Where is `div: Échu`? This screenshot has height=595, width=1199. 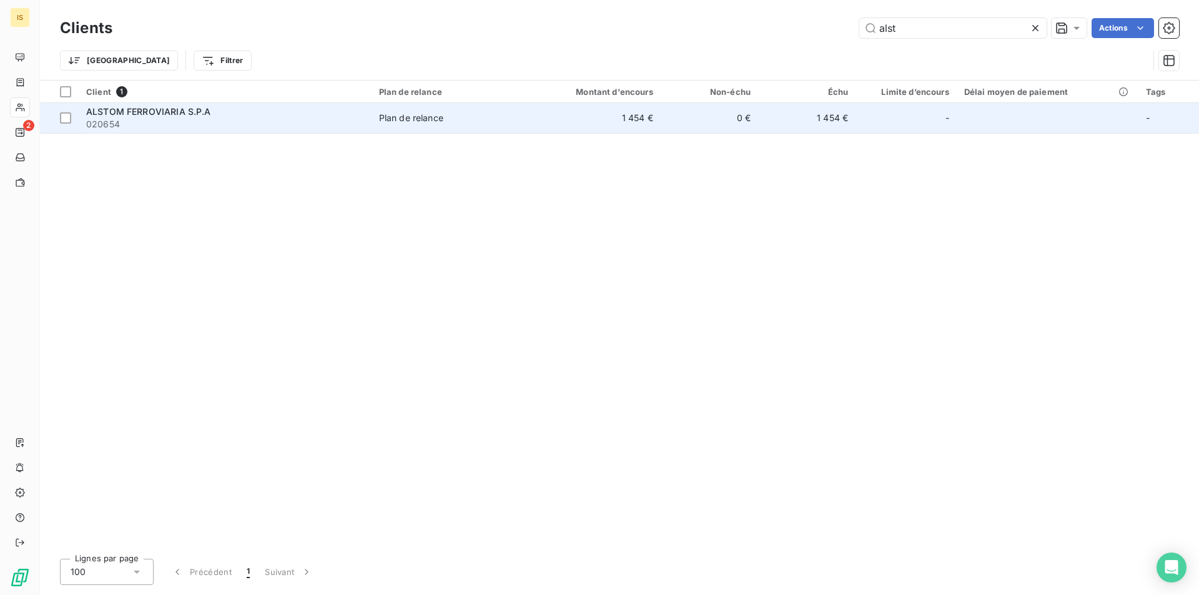
div: Échu is located at coordinates (807, 92).